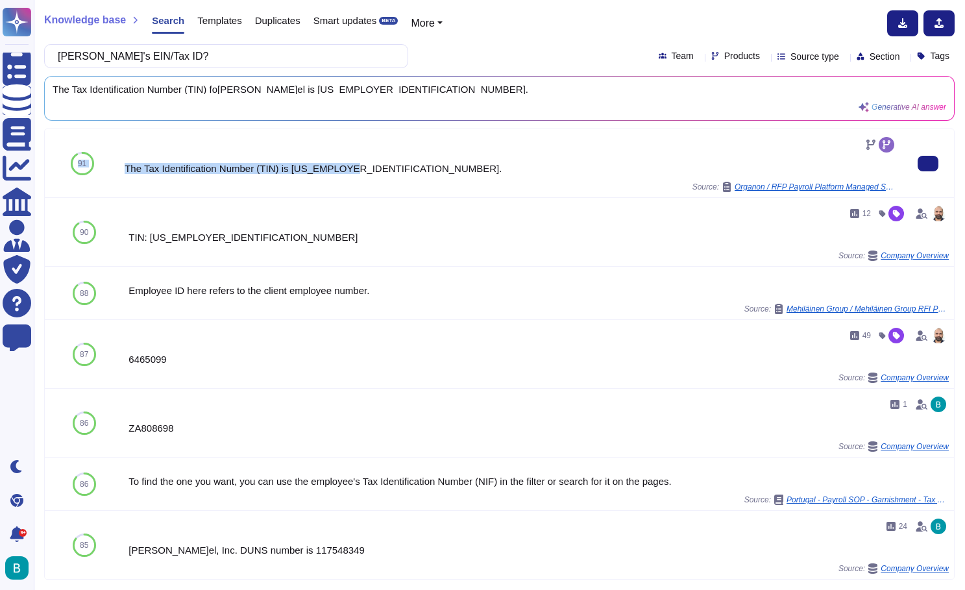 This screenshot has height=590, width=965. I want to click on div: To find the one you want, you can use the employee's Tax Identification Number (NIF) in the filte..., so click(539, 481).